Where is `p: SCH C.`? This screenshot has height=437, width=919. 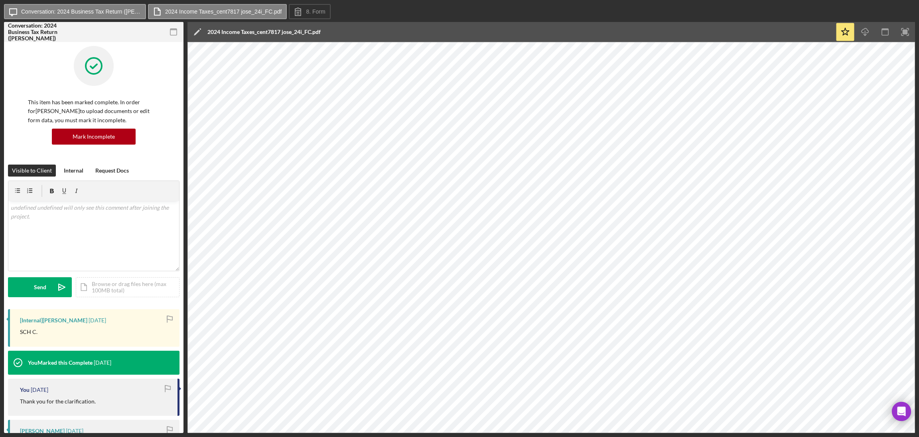
p: SCH C. is located at coordinates (29, 332).